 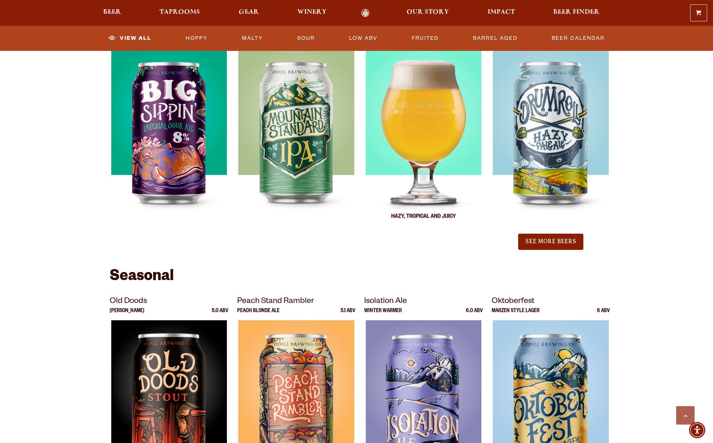 What do you see at coordinates (495, 38) in the screenshot?
I see `a: Barrel Aged` at bounding box center [495, 38].